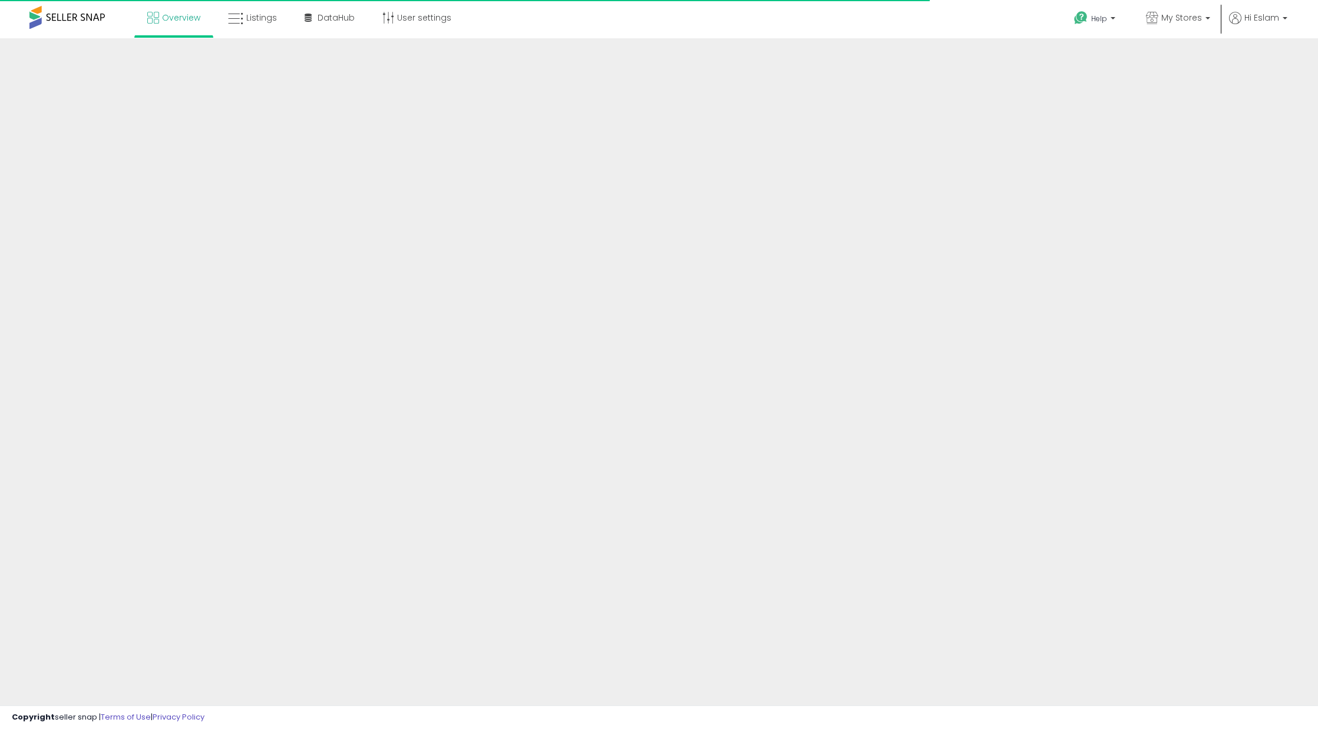  Describe the element at coordinates (262, 18) in the screenshot. I see `span: Listings` at that location.